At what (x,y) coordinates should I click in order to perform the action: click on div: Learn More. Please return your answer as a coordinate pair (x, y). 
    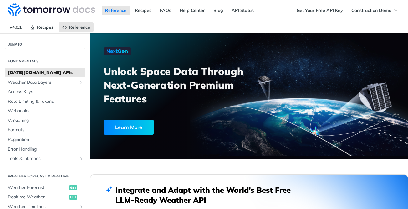
    Looking at the image, I should click on (129, 127).